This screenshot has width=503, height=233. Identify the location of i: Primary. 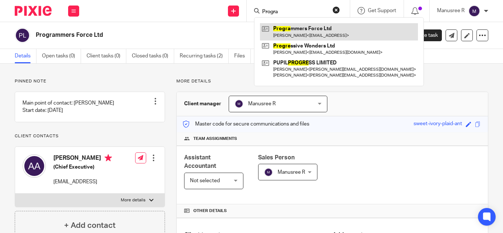
(108, 158).